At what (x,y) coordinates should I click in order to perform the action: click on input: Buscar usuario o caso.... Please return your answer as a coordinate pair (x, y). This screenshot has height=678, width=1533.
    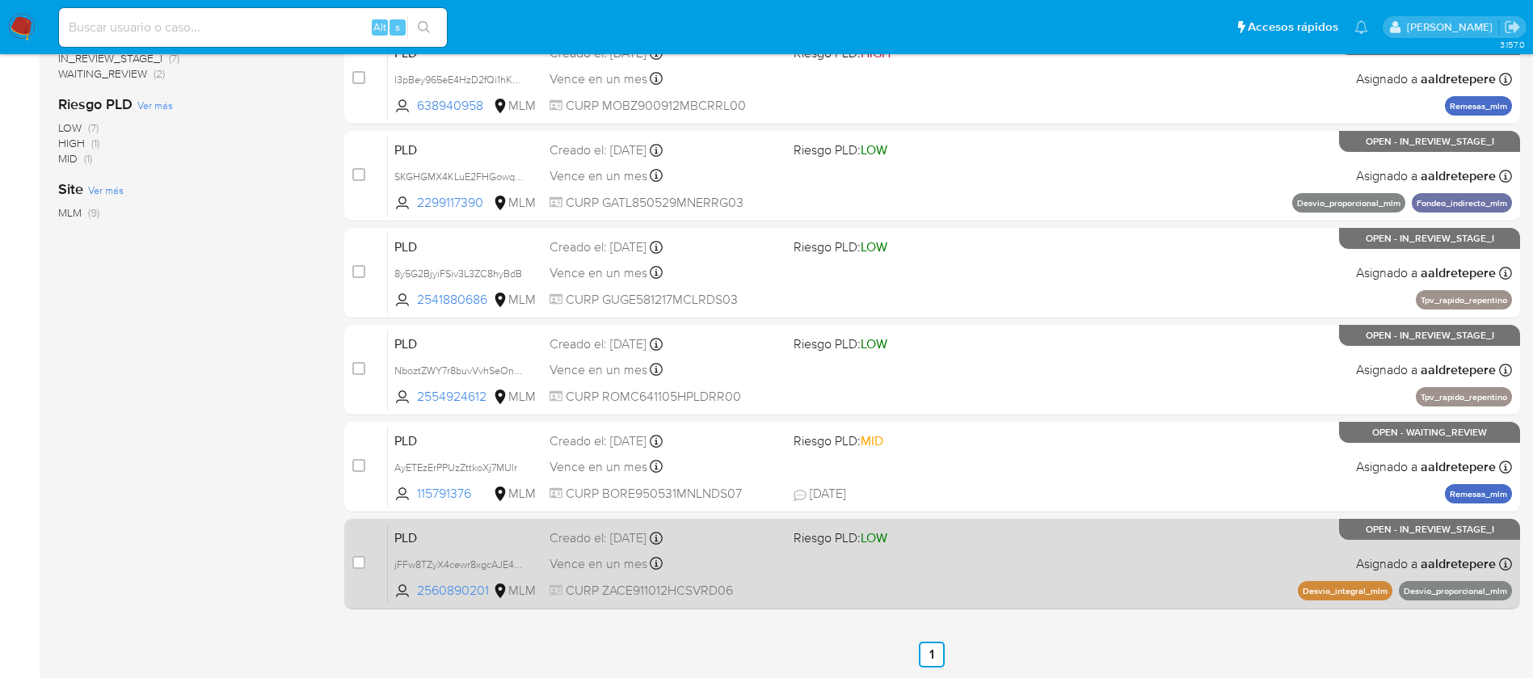
    Looking at the image, I should click on (253, 27).